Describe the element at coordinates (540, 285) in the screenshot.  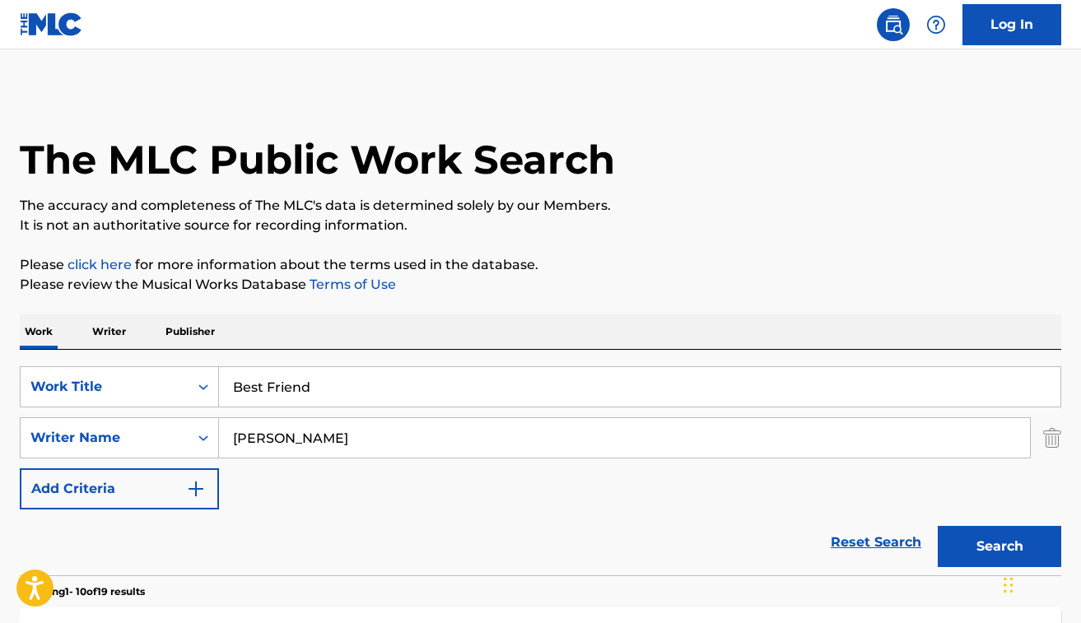
I see `p: Please review the Musical Works Database` at that location.